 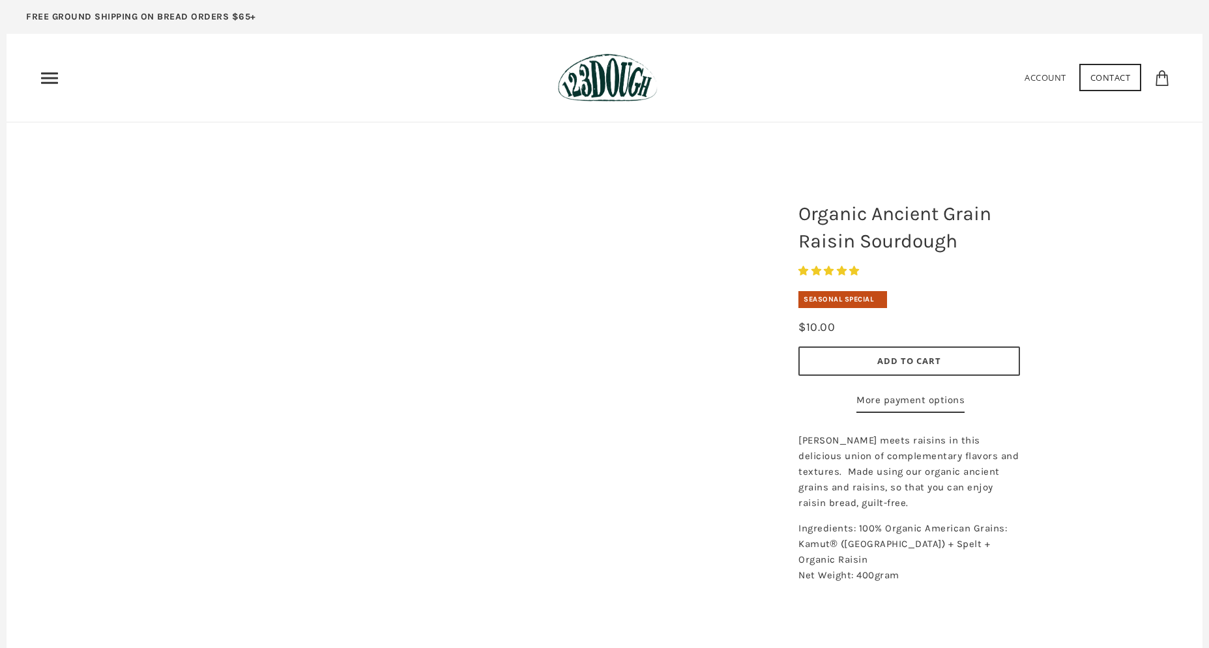 I want to click on div: Seasonal Special, so click(x=842, y=300).